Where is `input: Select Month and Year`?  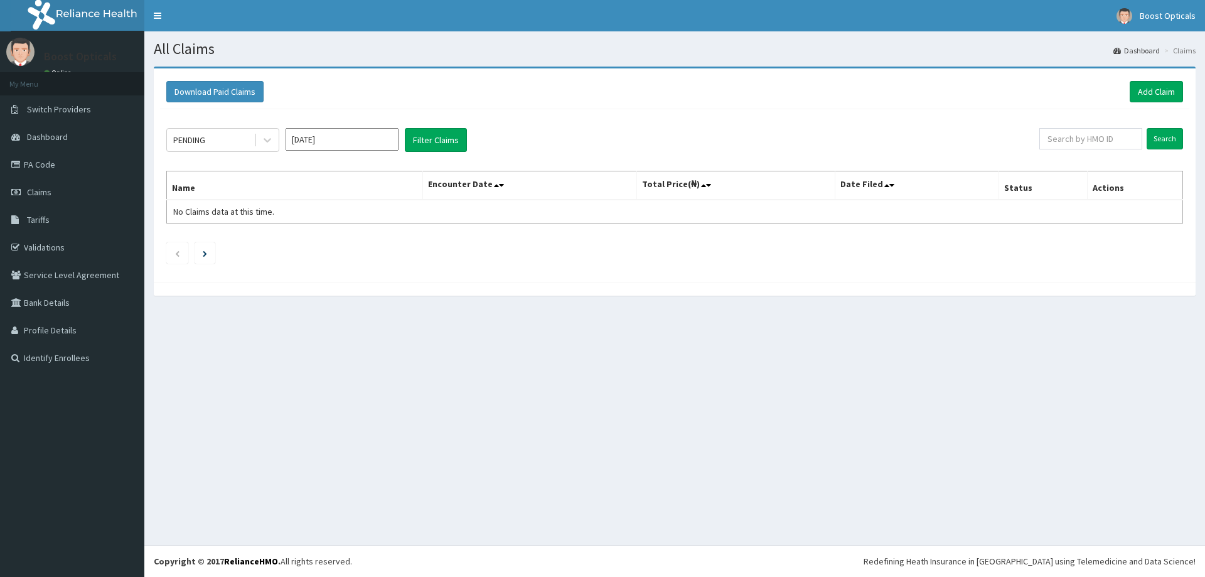 input: Select Month and Year is located at coordinates (342, 139).